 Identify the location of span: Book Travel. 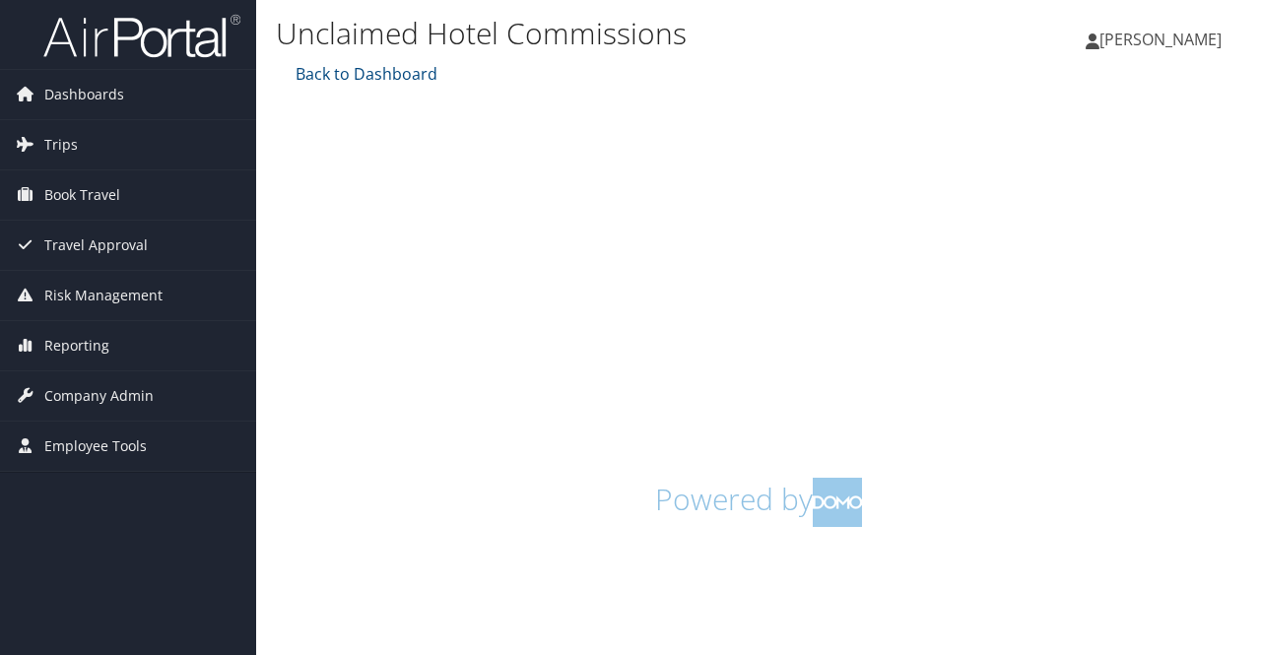
(82, 195).